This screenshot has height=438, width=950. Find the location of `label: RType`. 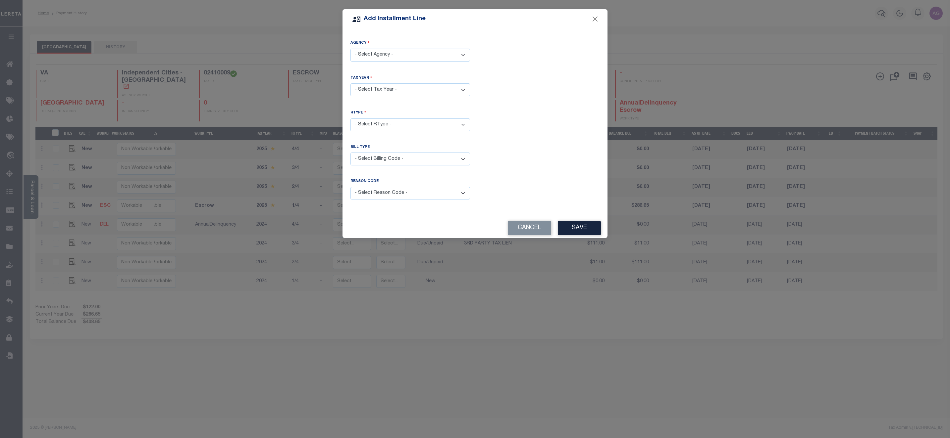

label: RType is located at coordinates (358, 113).